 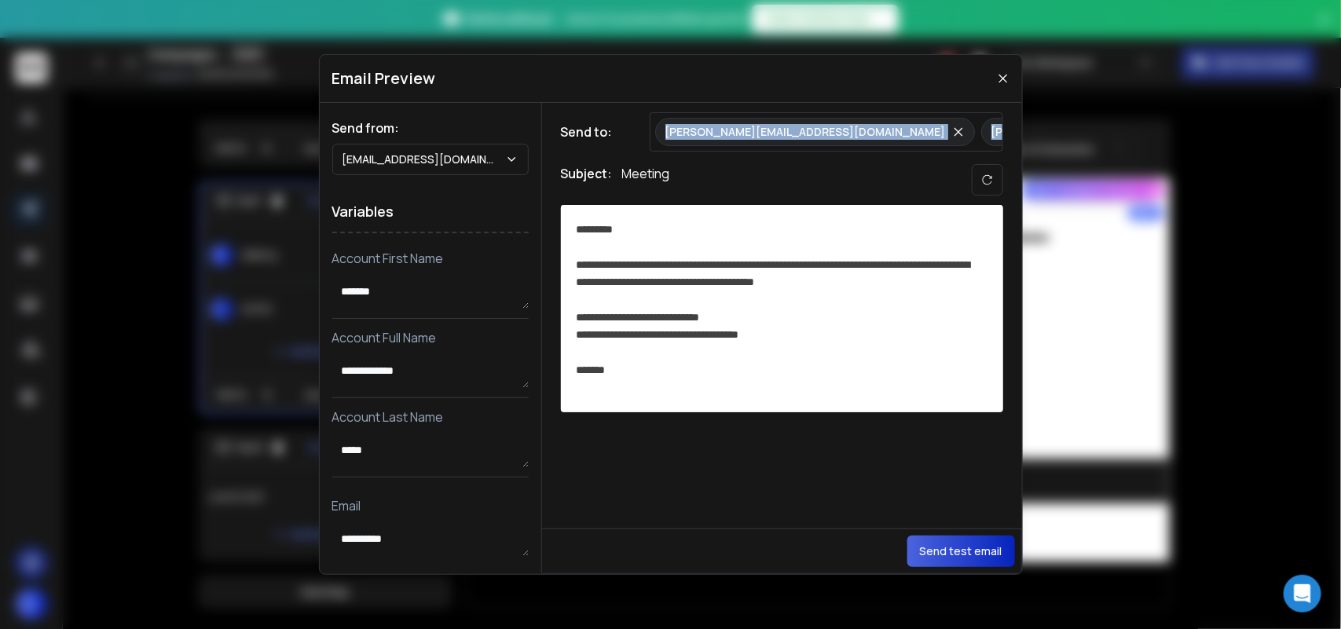 I want to click on p: Email, so click(x=430, y=506).